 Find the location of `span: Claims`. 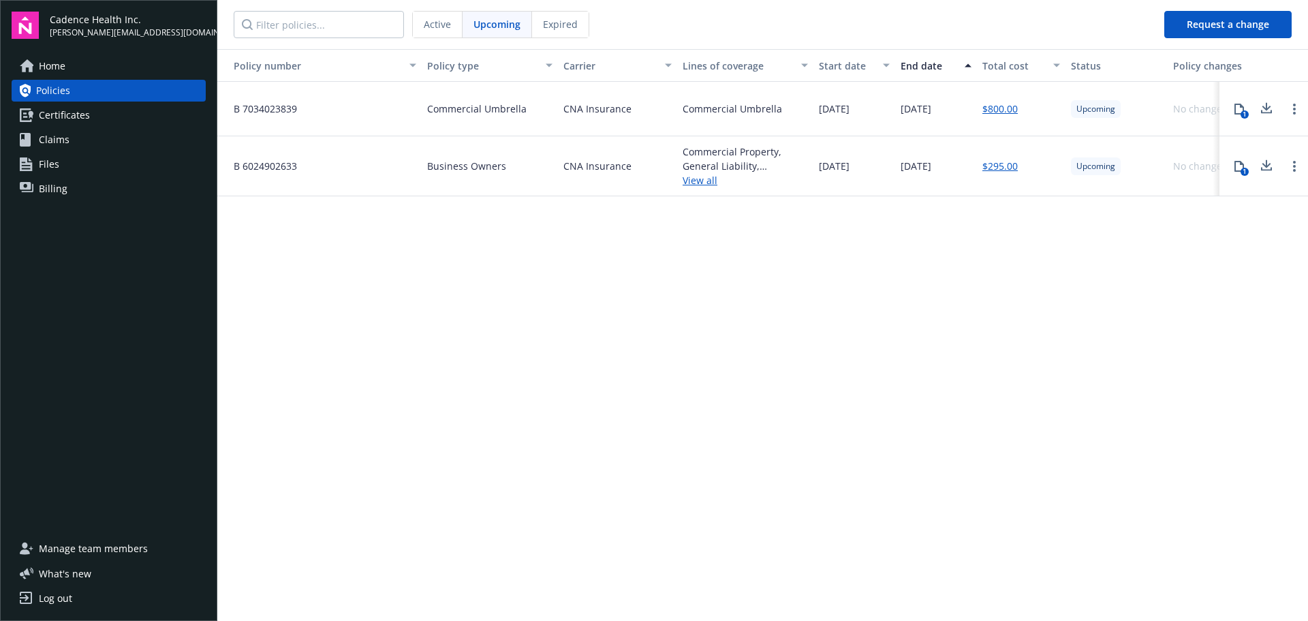

span: Claims is located at coordinates (54, 140).